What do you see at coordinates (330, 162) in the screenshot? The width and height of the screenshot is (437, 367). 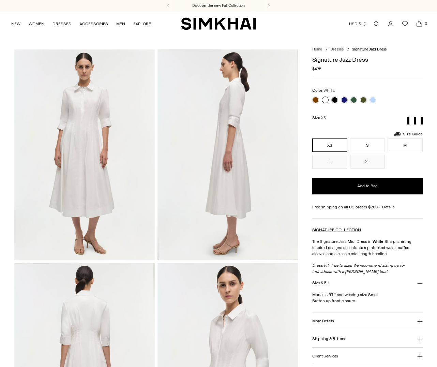 I see `button: L` at bounding box center [330, 162].